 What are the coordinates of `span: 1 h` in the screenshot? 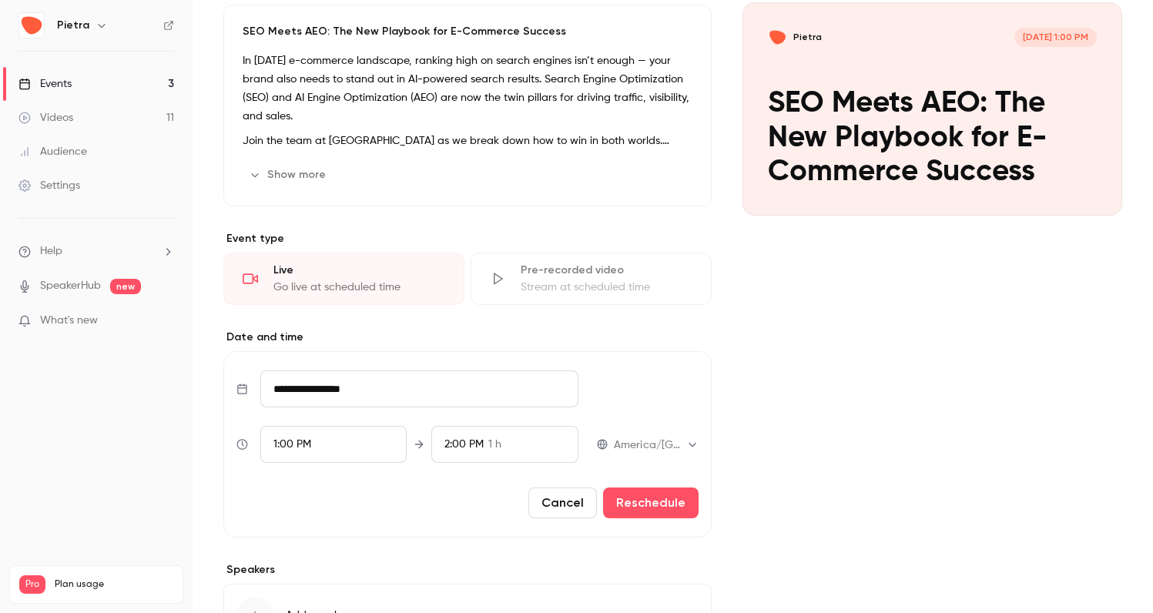 It's located at (495, 445).